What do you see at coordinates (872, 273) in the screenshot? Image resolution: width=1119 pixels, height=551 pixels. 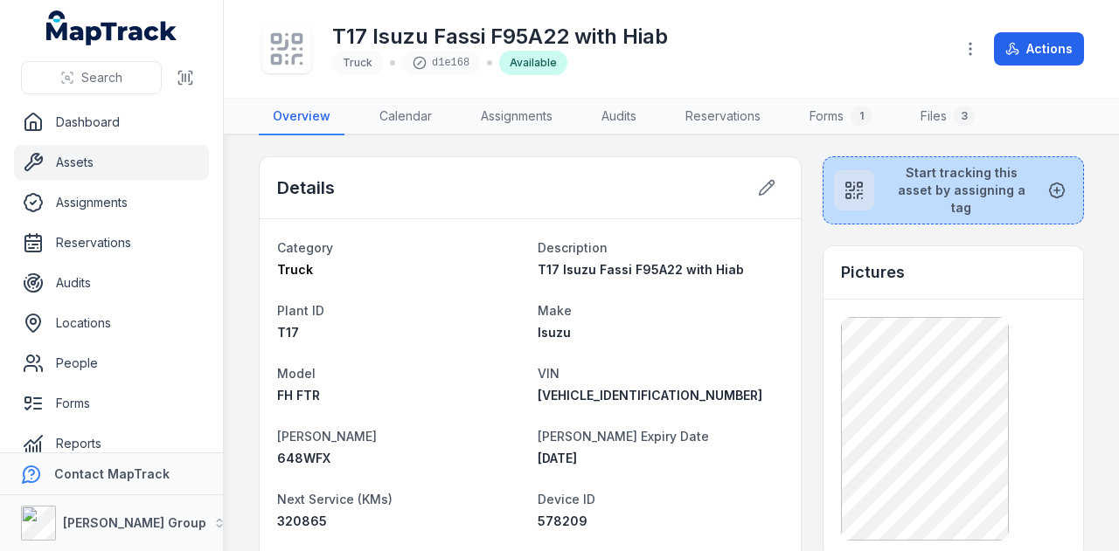 I see `h3: Pictures` at bounding box center [872, 273].